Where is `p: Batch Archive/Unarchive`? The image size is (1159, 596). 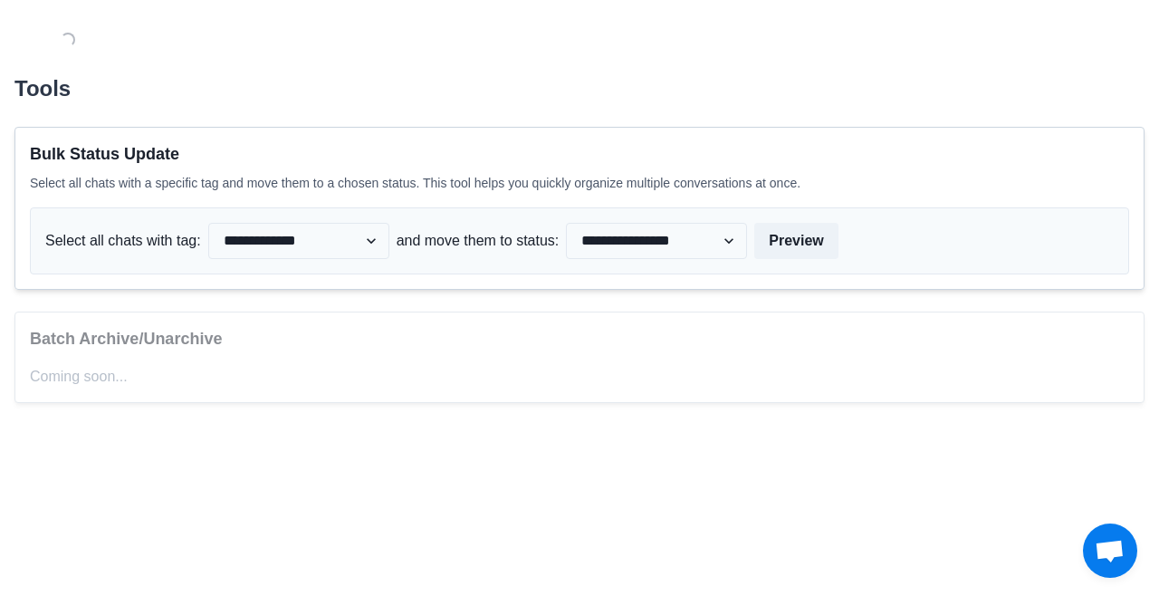 p: Batch Archive/Unarchive is located at coordinates (579, 339).